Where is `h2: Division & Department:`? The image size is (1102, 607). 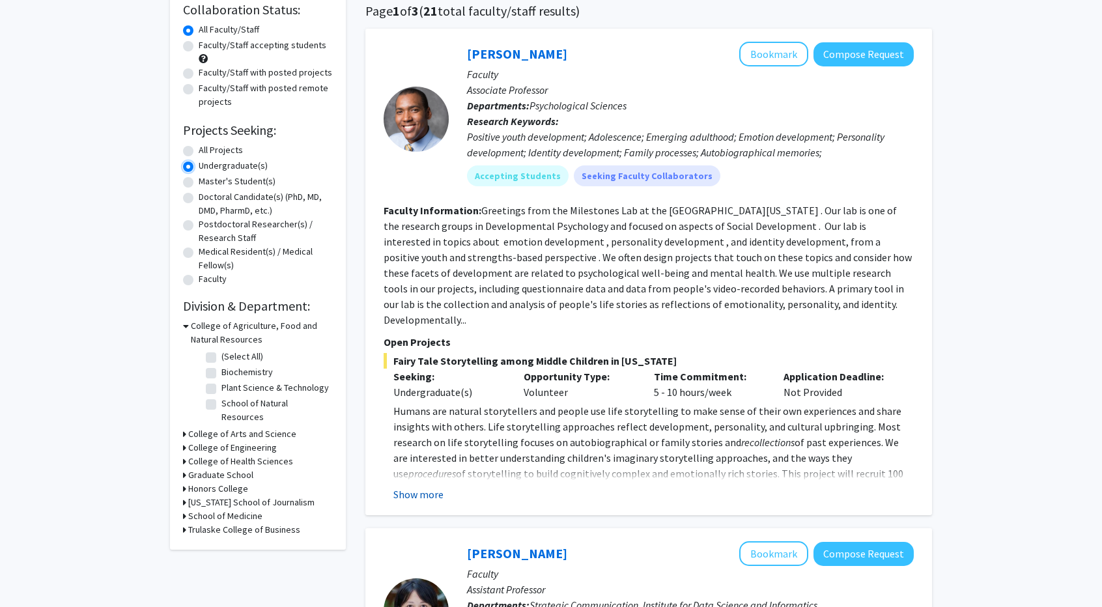
h2: Division & Department: is located at coordinates (258, 306).